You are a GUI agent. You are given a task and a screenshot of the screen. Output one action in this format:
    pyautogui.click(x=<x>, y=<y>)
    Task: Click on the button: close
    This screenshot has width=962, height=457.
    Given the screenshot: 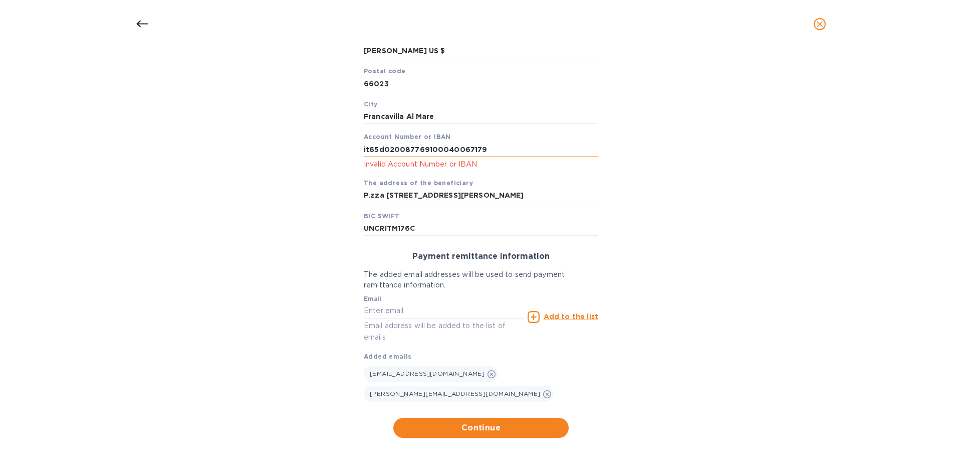 What is the action you would take?
    pyautogui.click(x=820, y=24)
    